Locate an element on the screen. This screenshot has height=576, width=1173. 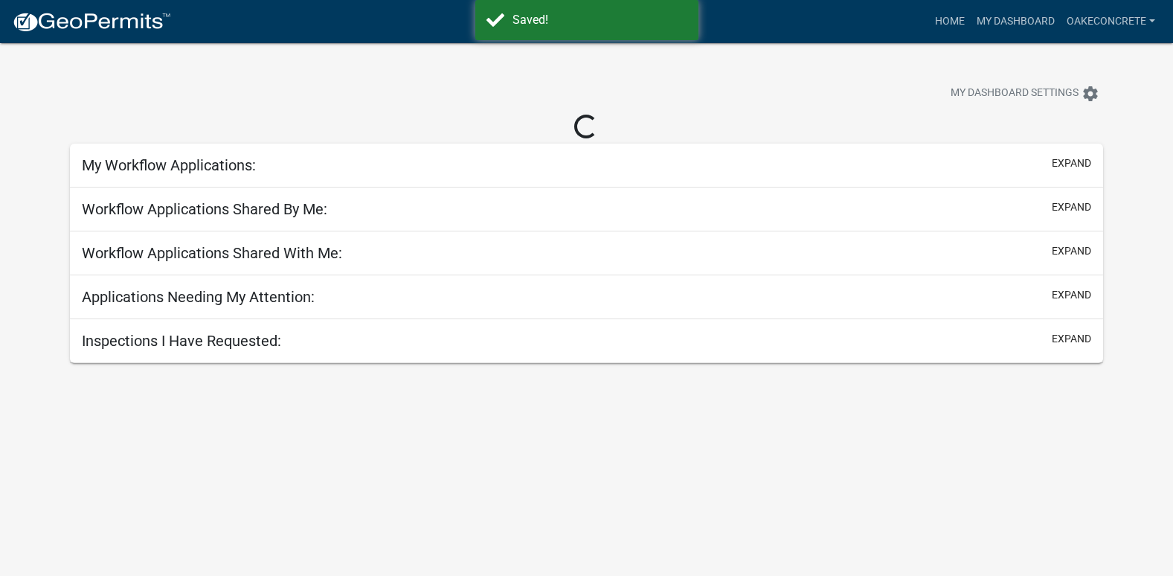
span: My Dashboard Settings is located at coordinates (1014, 94).